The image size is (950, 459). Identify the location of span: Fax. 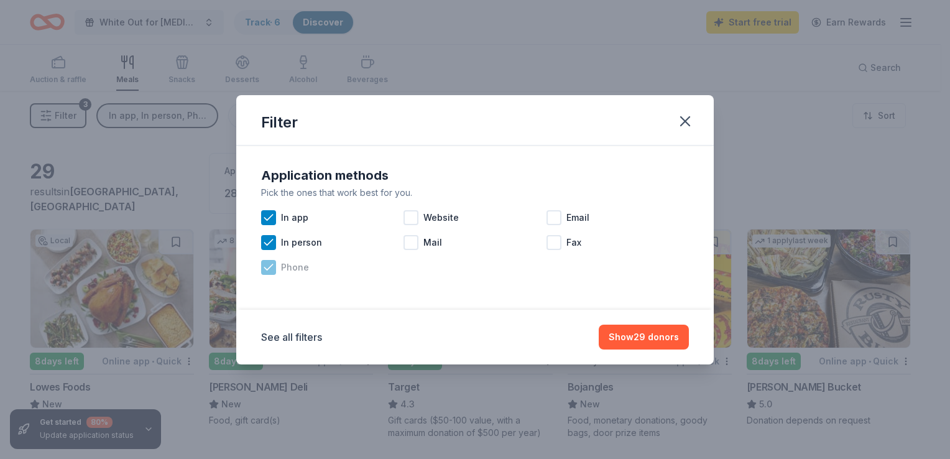
(574, 242).